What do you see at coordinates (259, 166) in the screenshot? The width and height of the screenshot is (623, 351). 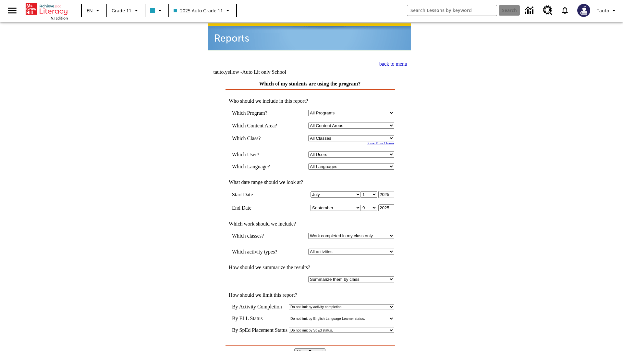 I see `td: Which Language?` at bounding box center [259, 166].